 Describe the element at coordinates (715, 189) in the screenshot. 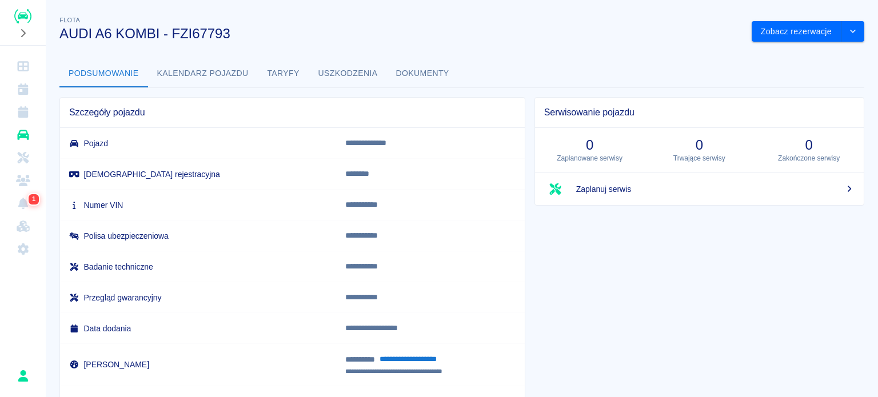

I see `span: Zaplanuj serwis` at that location.